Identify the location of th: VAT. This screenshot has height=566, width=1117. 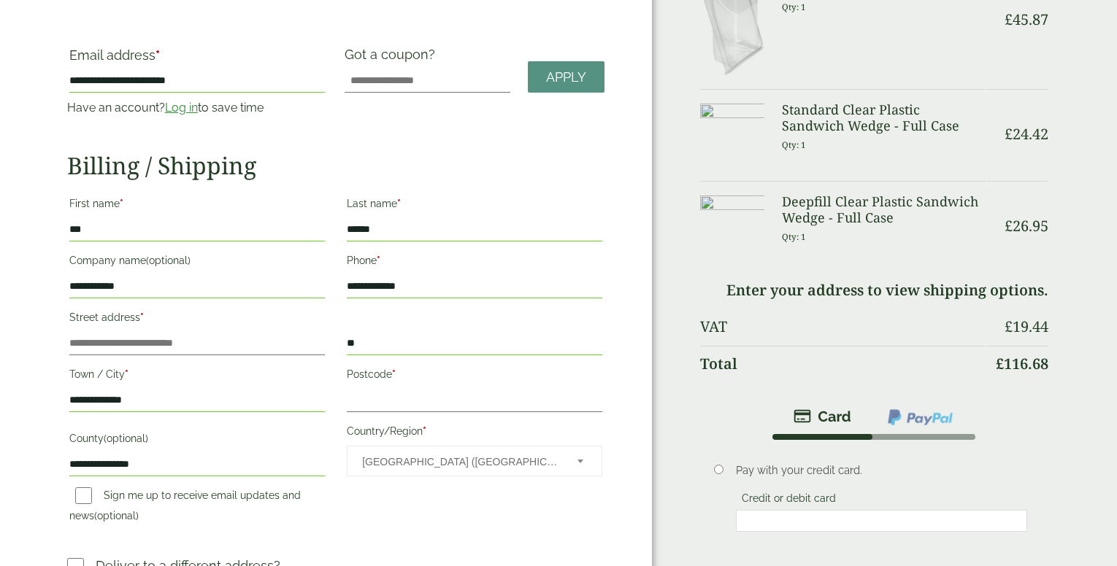
(843, 327).